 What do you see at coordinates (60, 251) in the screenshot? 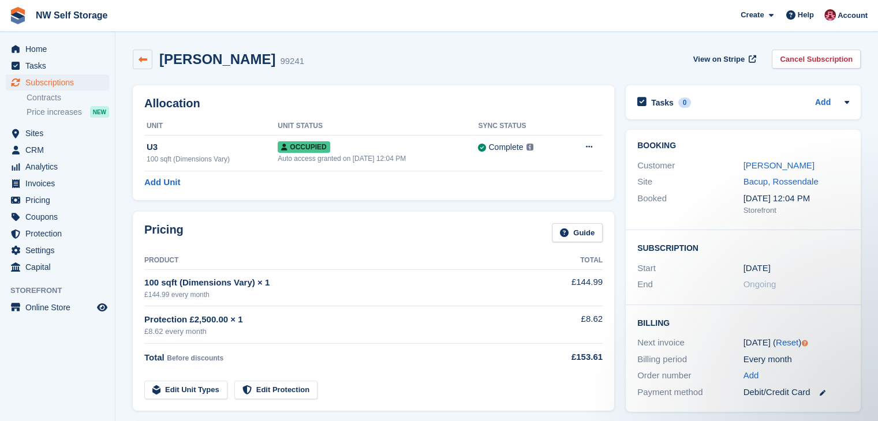
I see `span: Settings` at bounding box center [60, 251].